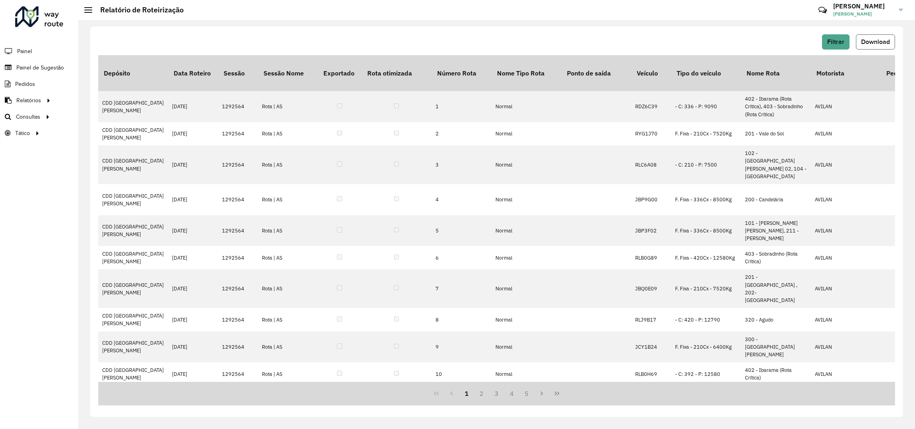 This screenshot has width=915, height=429. What do you see at coordinates (705, 164) in the screenshot?
I see `td: - C: 210 - P: 7500` at bounding box center [705, 164].